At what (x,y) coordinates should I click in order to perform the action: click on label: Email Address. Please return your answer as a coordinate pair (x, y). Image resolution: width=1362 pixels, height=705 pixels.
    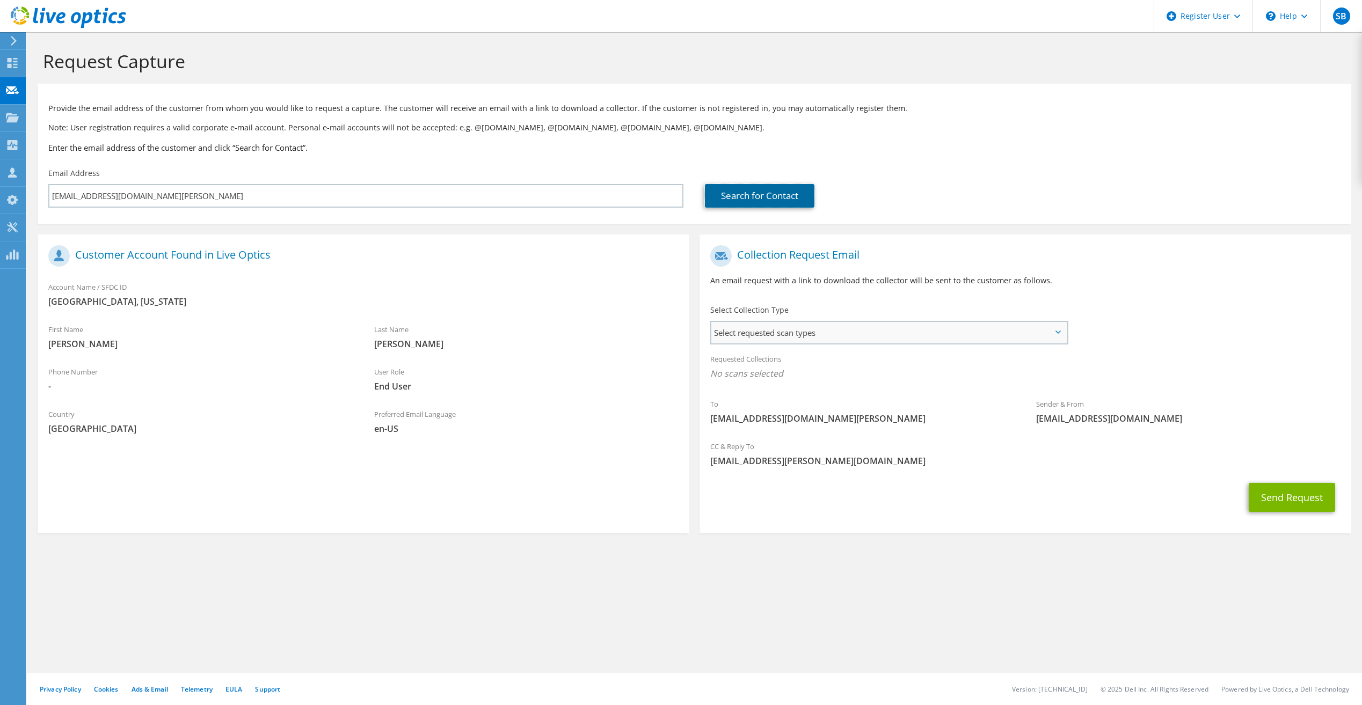
    Looking at the image, I should click on (74, 173).